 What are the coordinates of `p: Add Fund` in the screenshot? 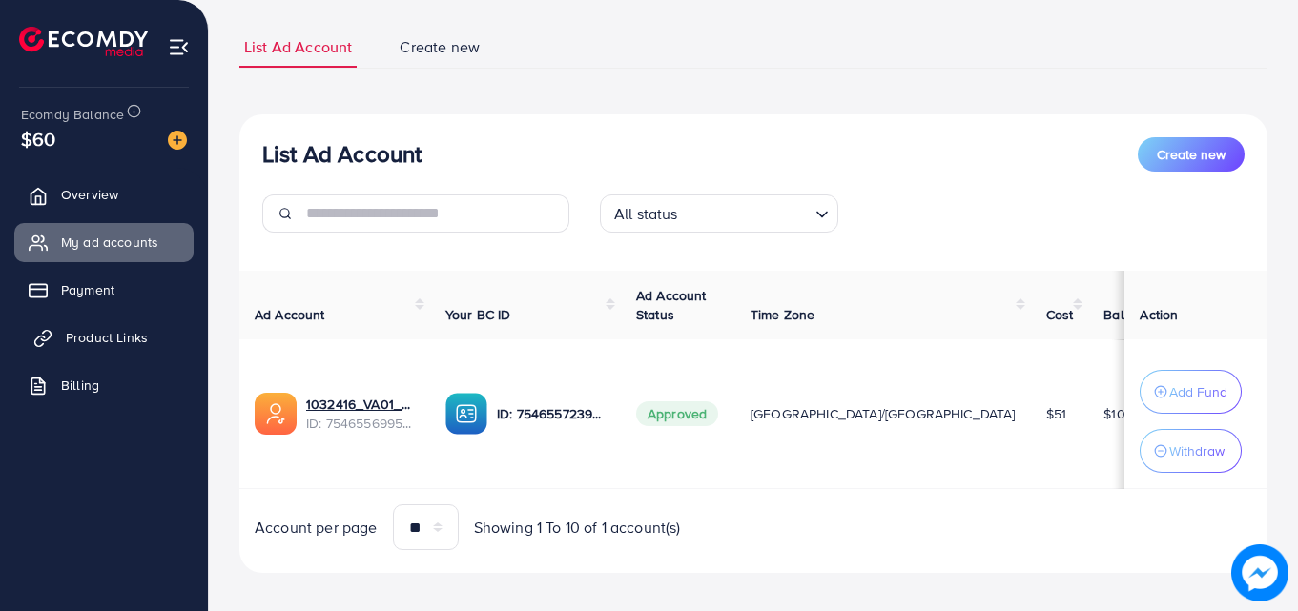 It's located at (1198, 392).